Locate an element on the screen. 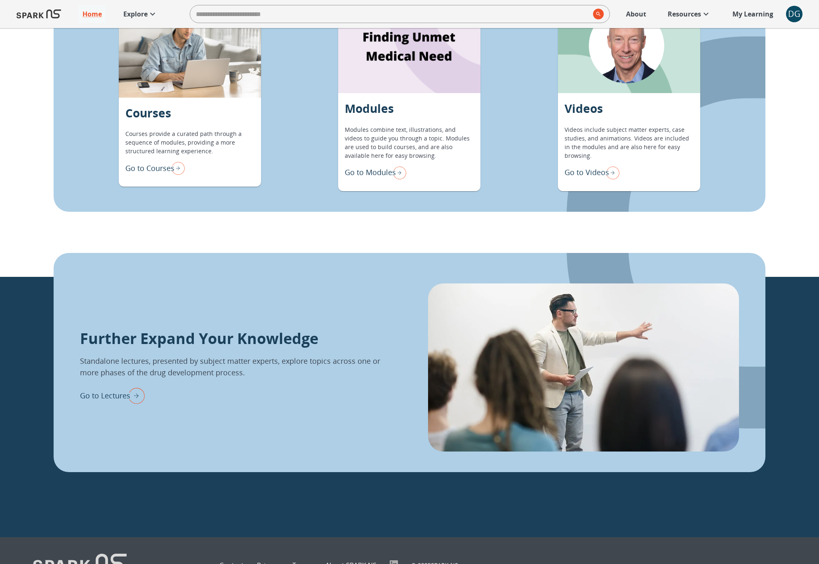  img: lectures_info-nRWO3baA.webp is located at coordinates (583, 368).